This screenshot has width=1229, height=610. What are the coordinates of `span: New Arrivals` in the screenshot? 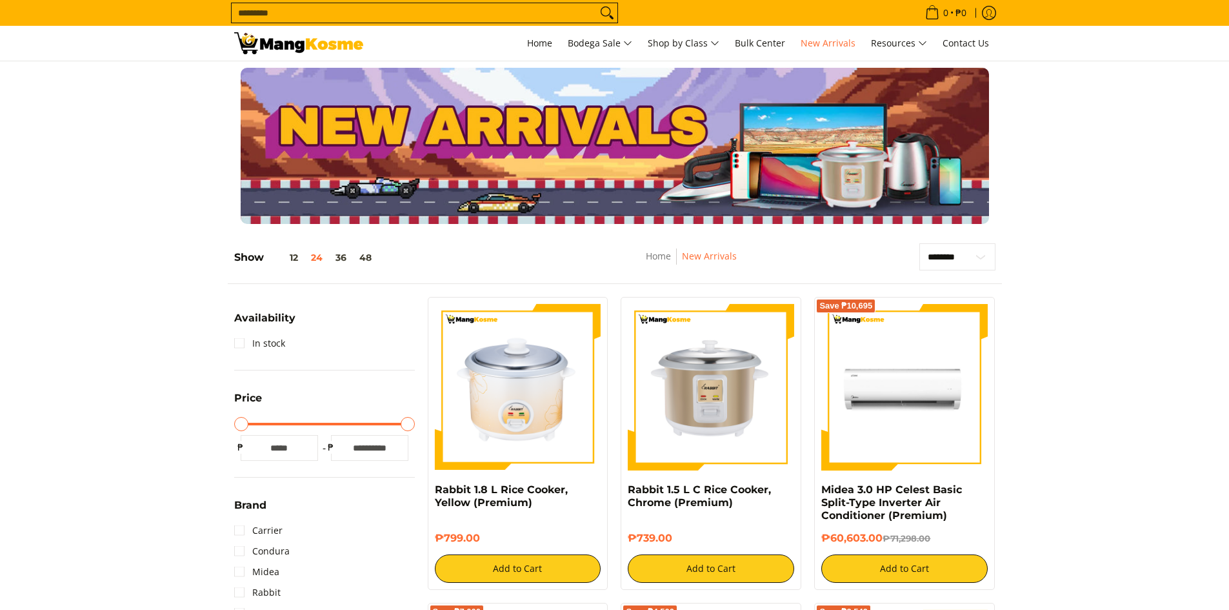 It's located at (828, 43).